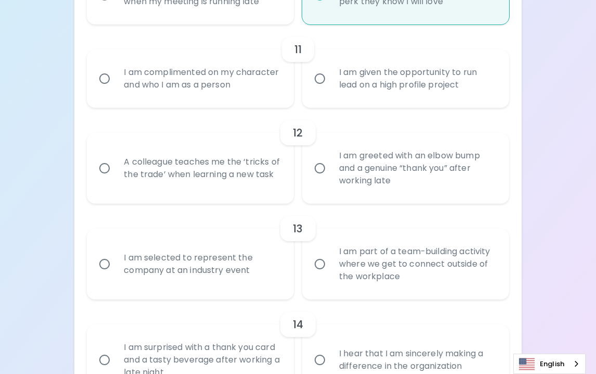 This screenshot has height=374, width=596. I want to click on div: Language, so click(549, 363).